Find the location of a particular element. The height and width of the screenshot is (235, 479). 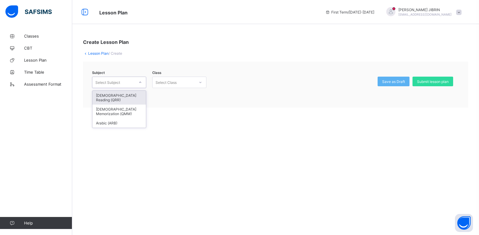

span: Submit lesson plan is located at coordinates (432, 81).